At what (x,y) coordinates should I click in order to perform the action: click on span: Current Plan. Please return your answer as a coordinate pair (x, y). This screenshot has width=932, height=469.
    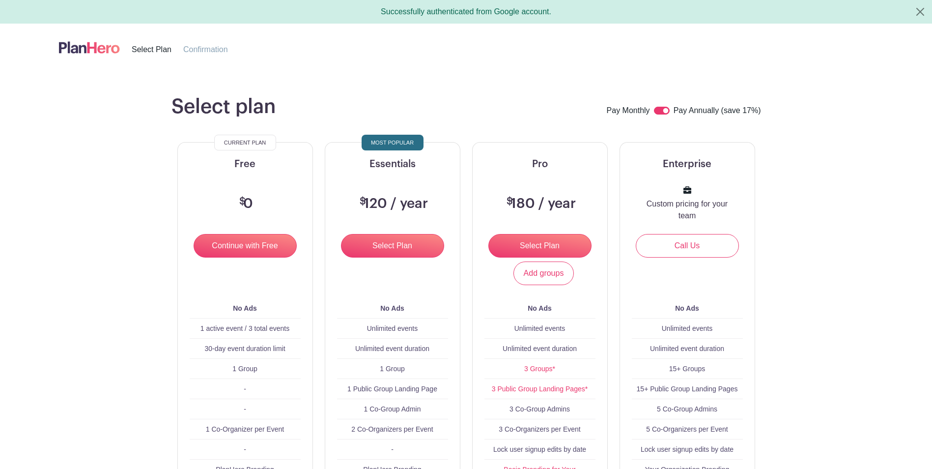
    Looking at the image, I should click on (245, 143).